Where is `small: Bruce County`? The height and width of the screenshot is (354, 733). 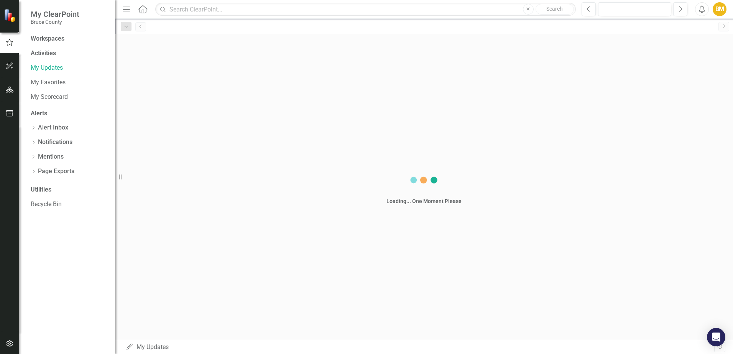 small: Bruce County is located at coordinates (55, 22).